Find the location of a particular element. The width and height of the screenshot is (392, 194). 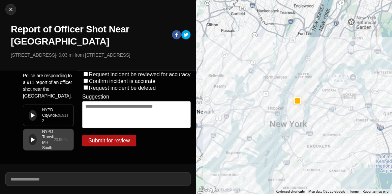

div: NYPD Citywide 2 is located at coordinates (49, 115).